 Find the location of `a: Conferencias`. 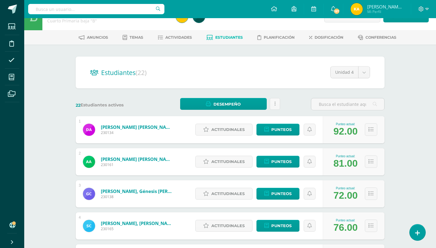

a: Conferencias is located at coordinates (377, 38).